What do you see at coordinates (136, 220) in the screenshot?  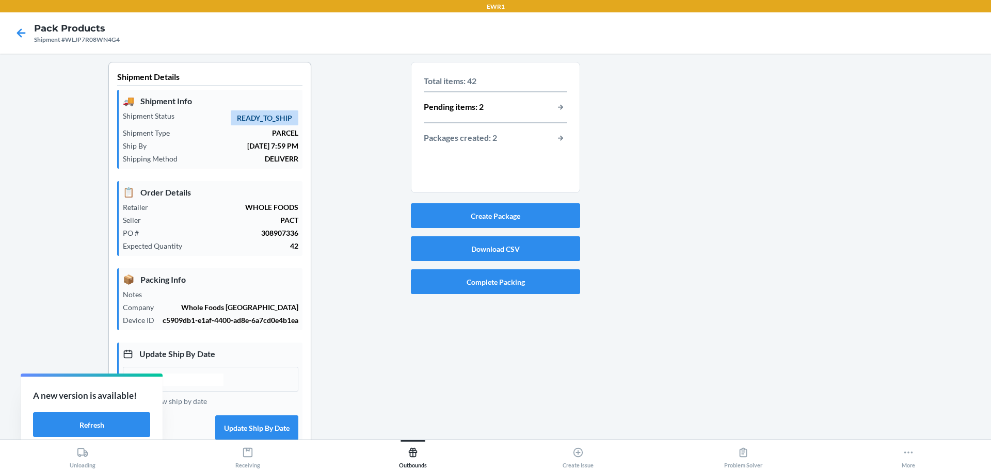 I see `p: Seller` at bounding box center [136, 220].